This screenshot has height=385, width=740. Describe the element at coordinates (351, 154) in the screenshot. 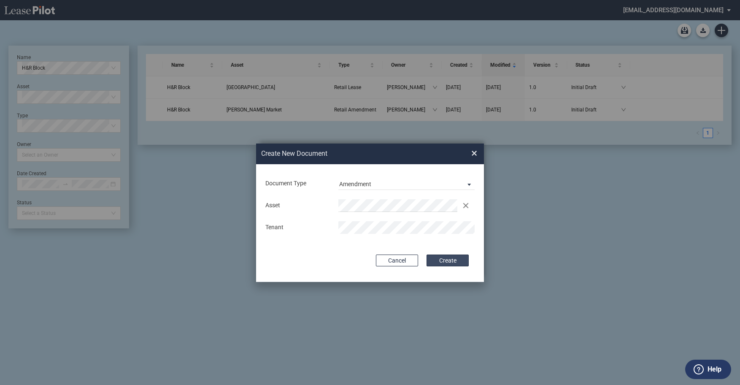

I see `h2: Create New Document` at that location.